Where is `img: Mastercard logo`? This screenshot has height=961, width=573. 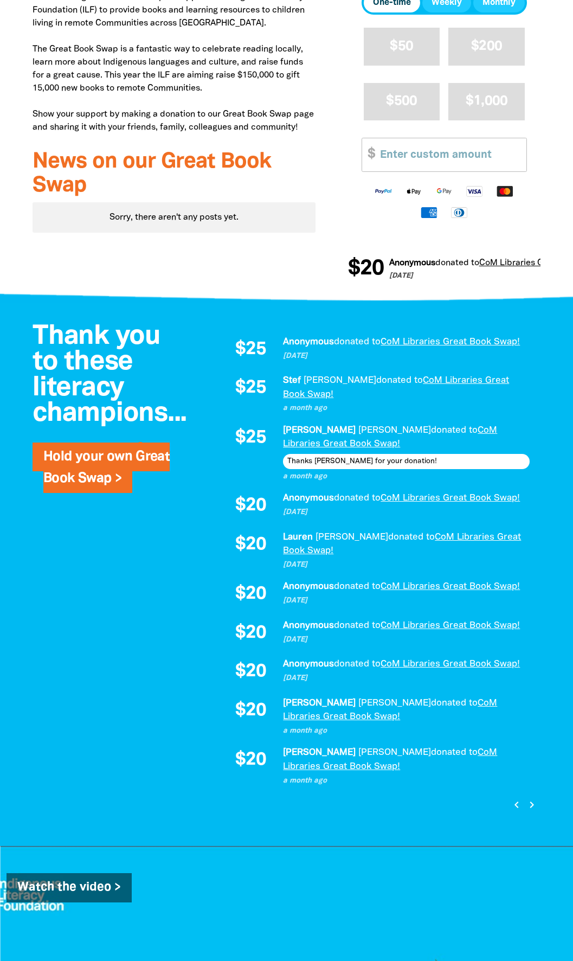
img: Mastercard logo is located at coordinates (505, 191).